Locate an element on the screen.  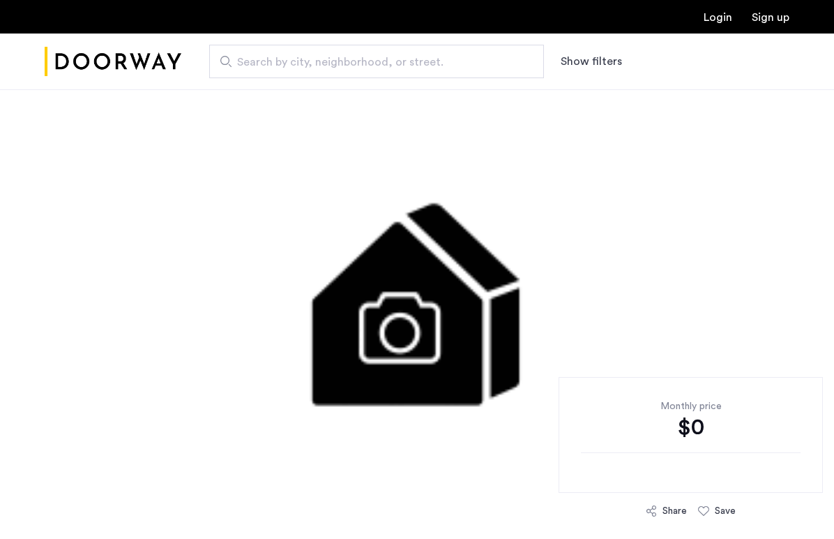
span: Search by city, neighborhood, or street. is located at coordinates (371, 62).